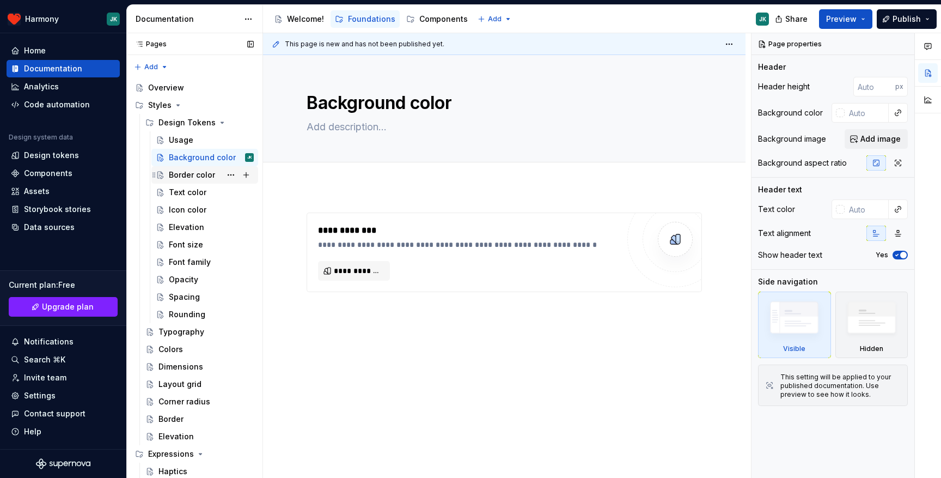 This screenshot has height=478, width=941. Describe the element at coordinates (371, 19) in the screenshot. I see `div: Foundations` at that location.